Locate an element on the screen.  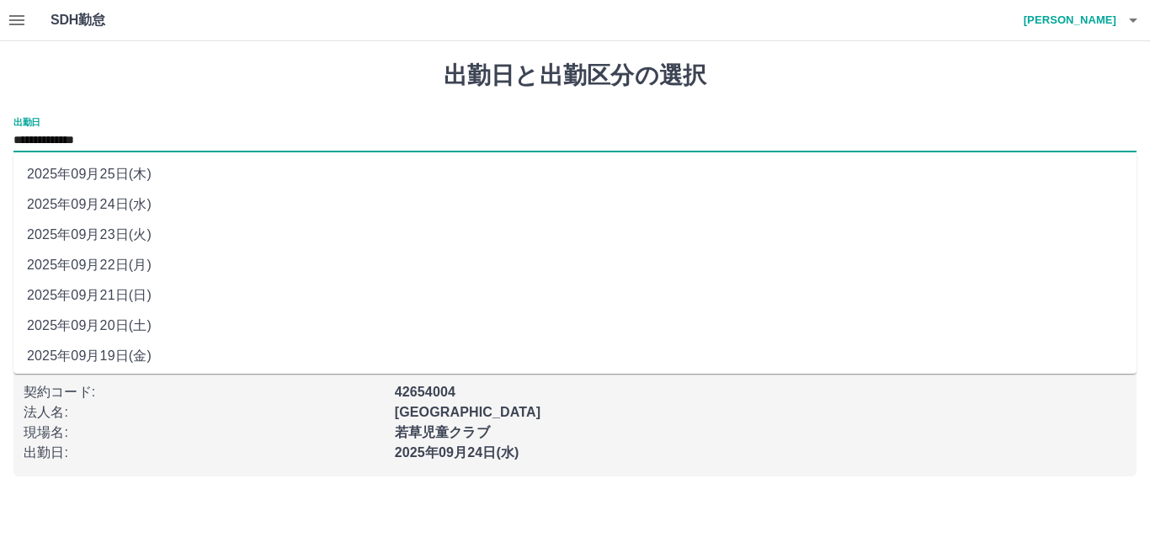
li: 2025年09月18日(木) is located at coordinates (575, 387).